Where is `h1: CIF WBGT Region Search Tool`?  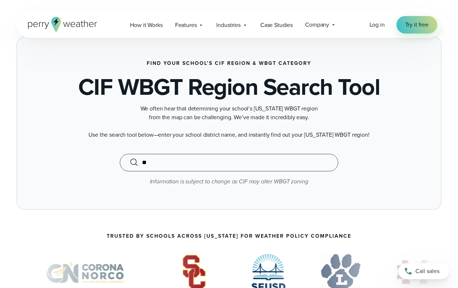
h1: CIF WBGT Region Search Tool is located at coordinates (229, 87).